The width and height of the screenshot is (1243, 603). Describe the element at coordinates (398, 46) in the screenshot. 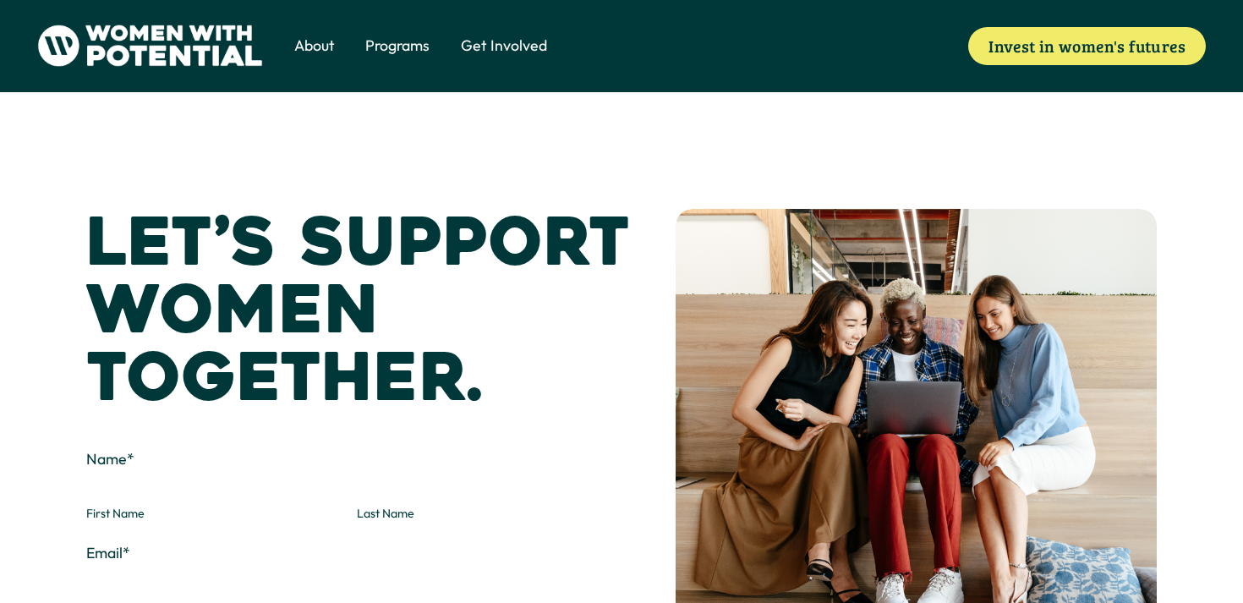

I see `span: Programs` at that location.